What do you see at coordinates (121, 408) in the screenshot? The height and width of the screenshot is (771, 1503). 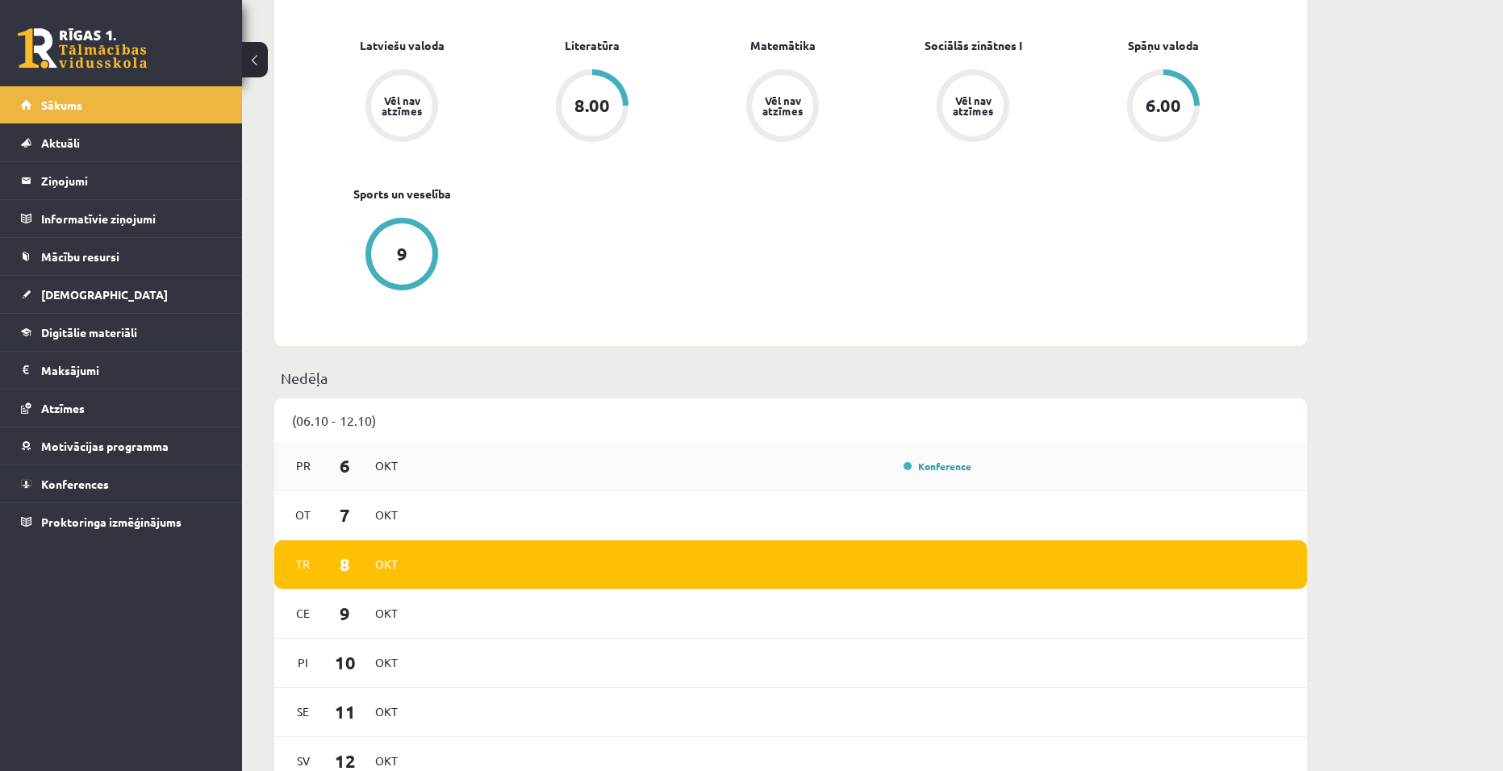 I see `a: Atzīmes` at bounding box center [121, 408].